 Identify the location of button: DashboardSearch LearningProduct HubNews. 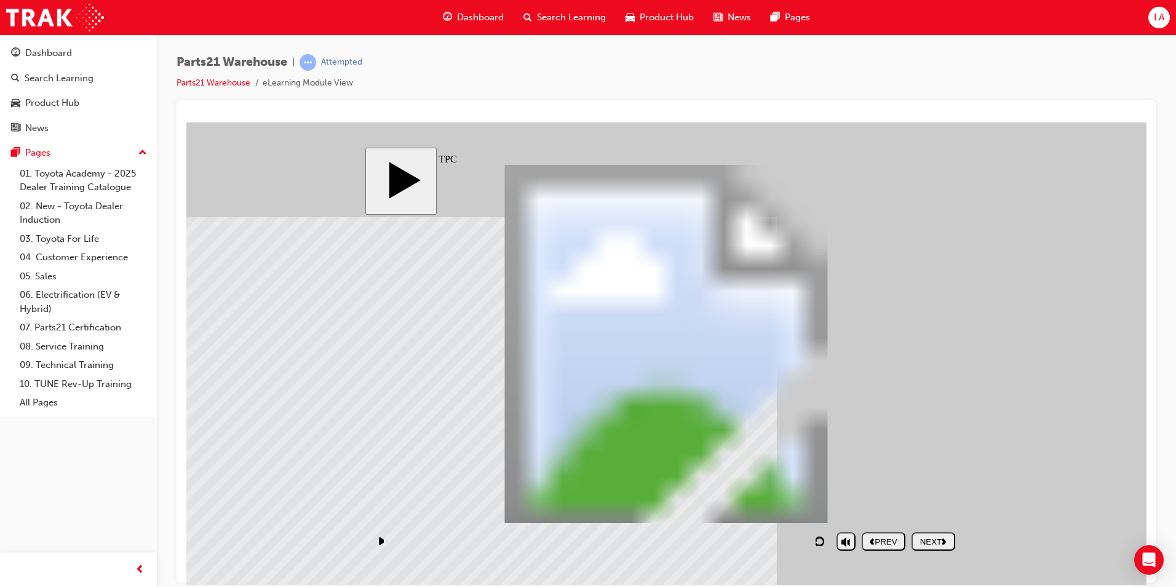
(78, 90).